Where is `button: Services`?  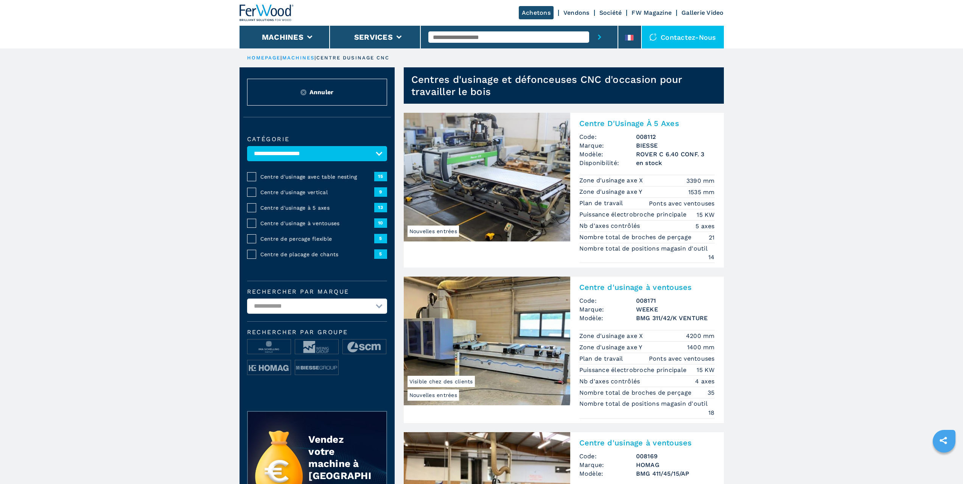
button: Services is located at coordinates (373, 37).